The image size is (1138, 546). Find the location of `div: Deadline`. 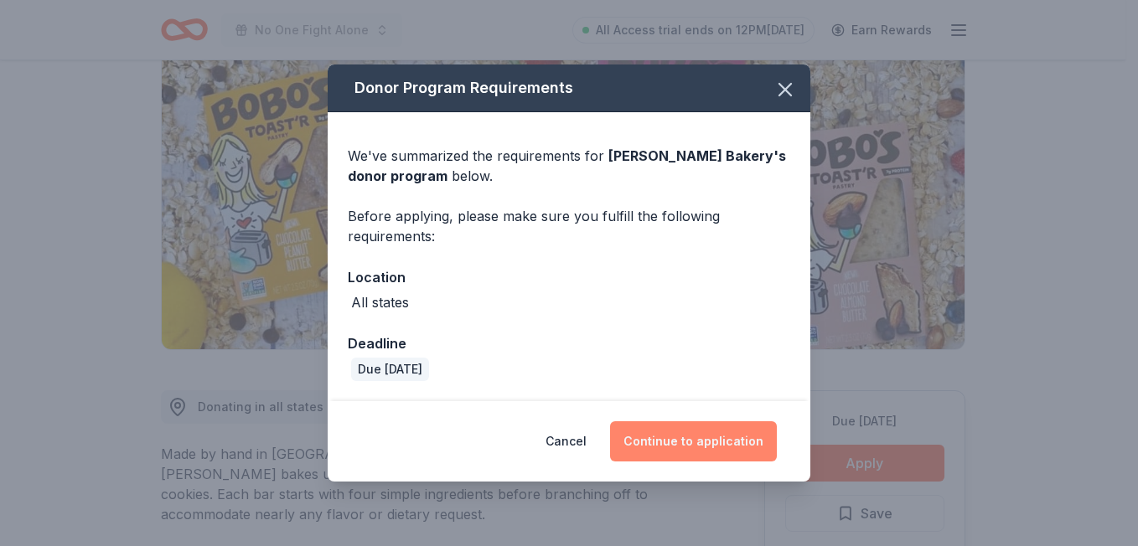

div: Deadline is located at coordinates (569, 344).